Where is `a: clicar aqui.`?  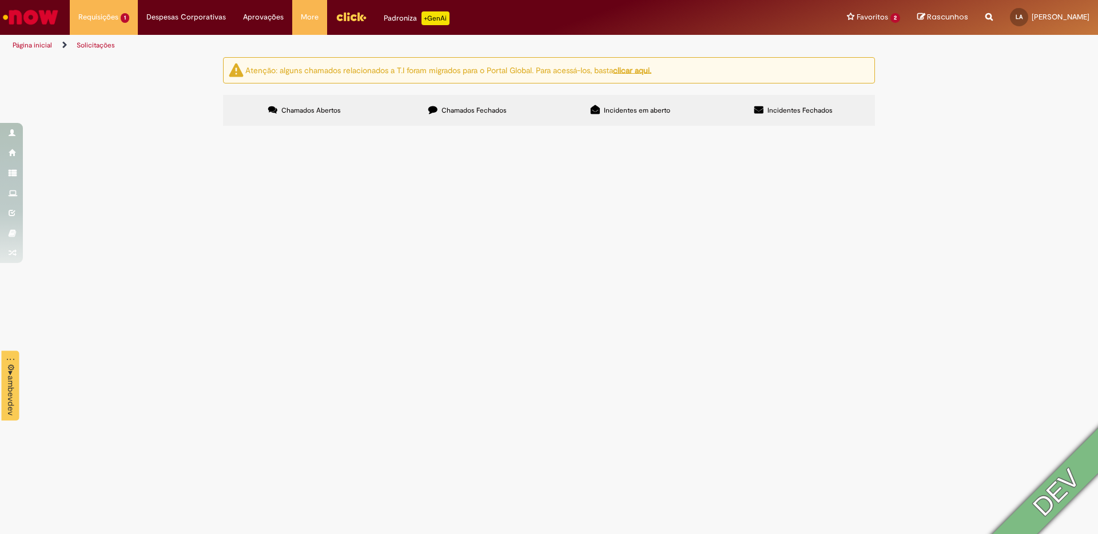 a: clicar aqui. is located at coordinates (632, 70).